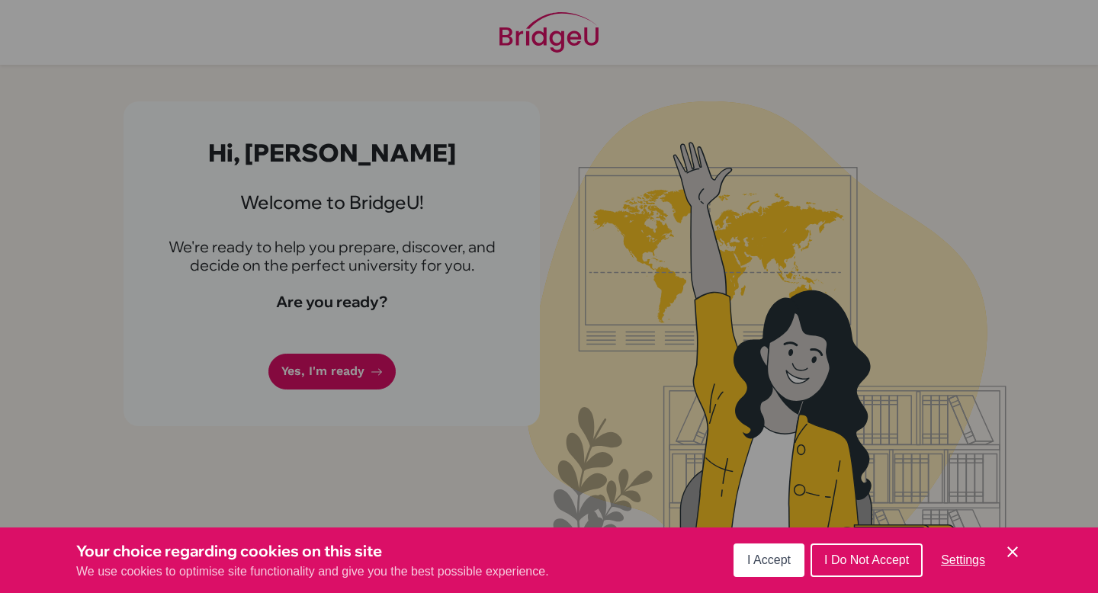 The image size is (1098, 593). What do you see at coordinates (866, 560) in the screenshot?
I see `span: I Do Not Accept` at bounding box center [866, 560].